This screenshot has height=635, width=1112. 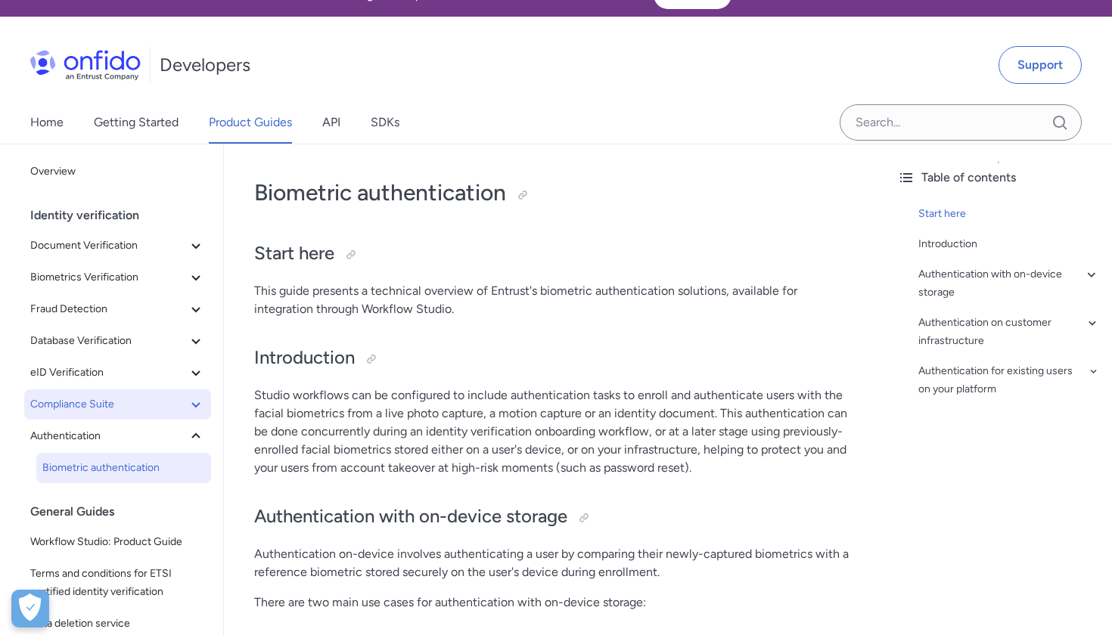 I want to click on div: Start here, so click(x=1009, y=214).